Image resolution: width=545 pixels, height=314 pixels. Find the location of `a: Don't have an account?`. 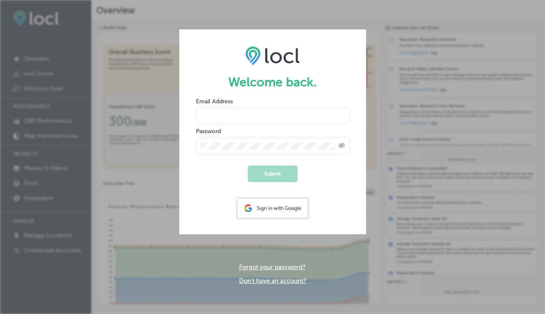

a: Don't have an account? is located at coordinates (273, 281).